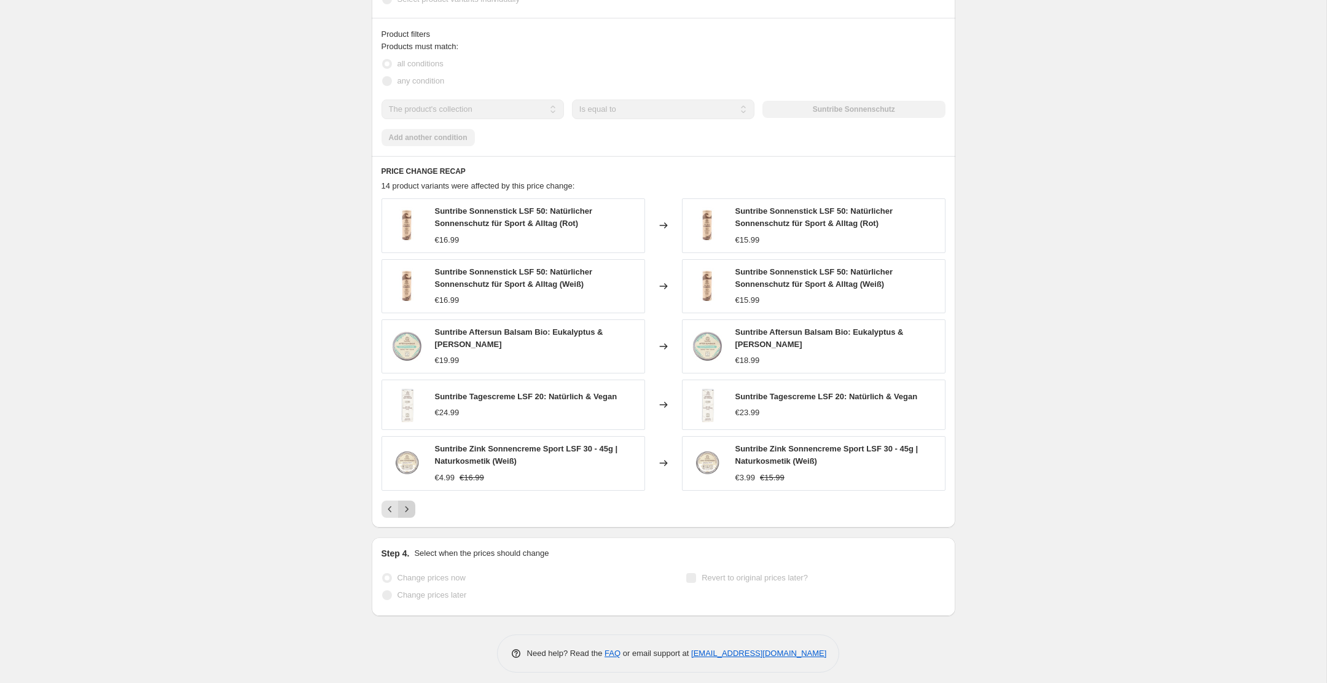  Describe the element at coordinates (663, 34) in the screenshot. I see `div: Product filters` at that location.